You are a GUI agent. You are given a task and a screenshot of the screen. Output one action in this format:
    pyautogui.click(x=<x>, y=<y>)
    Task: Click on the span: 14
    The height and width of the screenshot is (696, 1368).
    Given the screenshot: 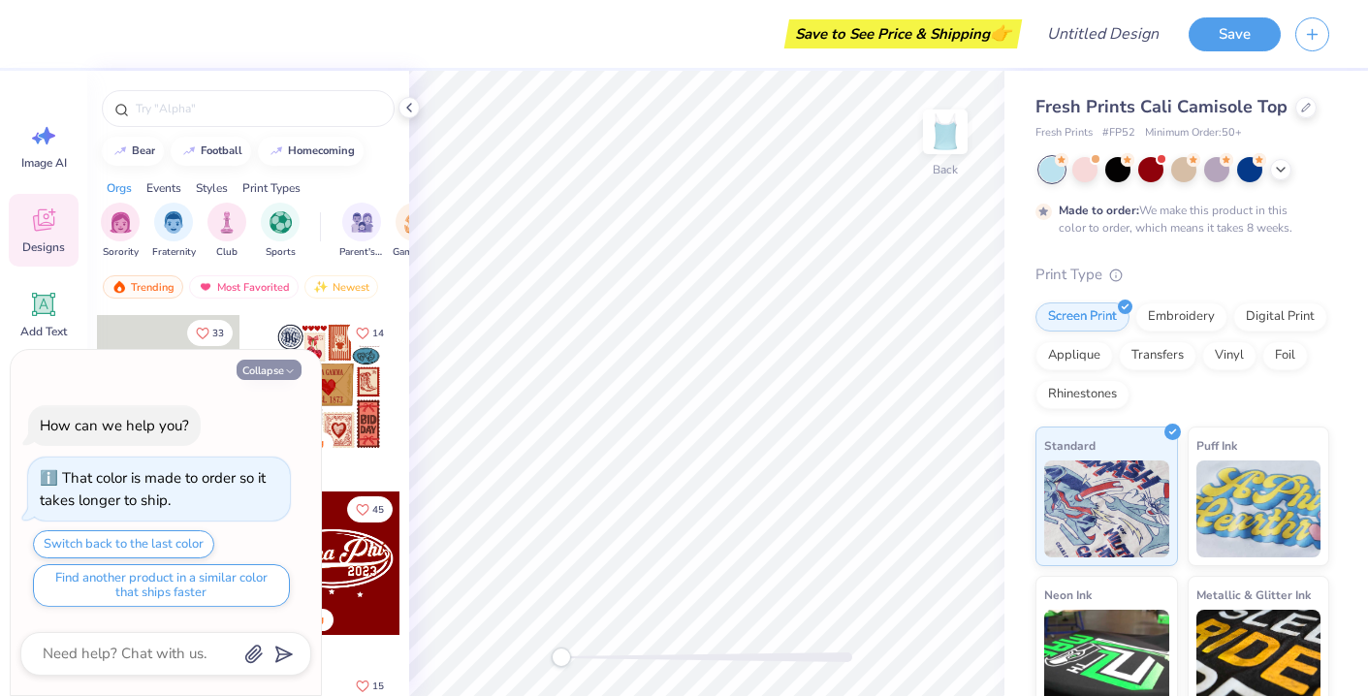 What is the action you would take?
    pyautogui.click(x=378, y=334)
    